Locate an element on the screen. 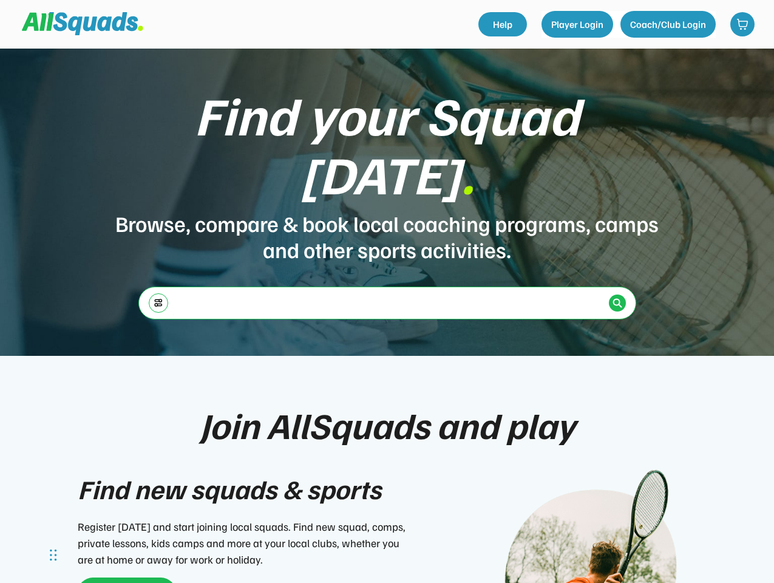  a: Help is located at coordinates (503, 24).